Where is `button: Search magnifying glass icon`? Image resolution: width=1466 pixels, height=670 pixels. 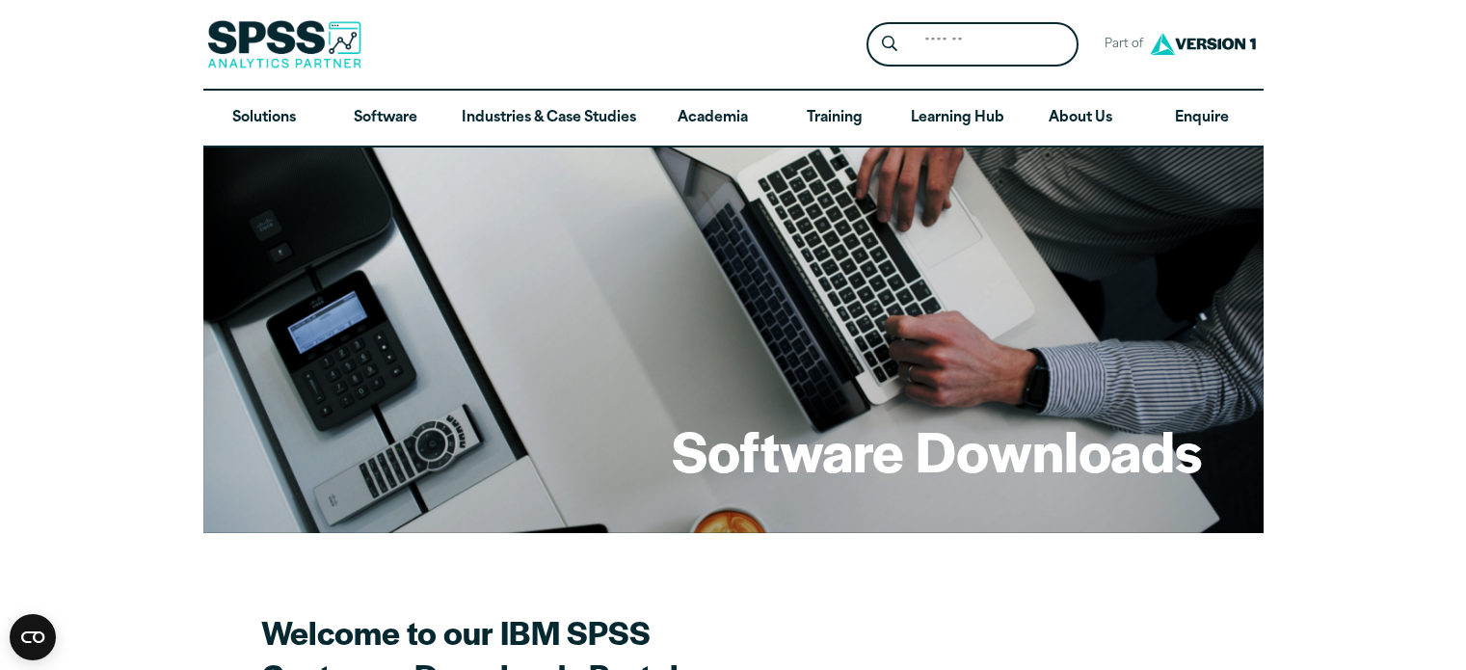 button: Search magnifying glass icon is located at coordinates (889, 44).